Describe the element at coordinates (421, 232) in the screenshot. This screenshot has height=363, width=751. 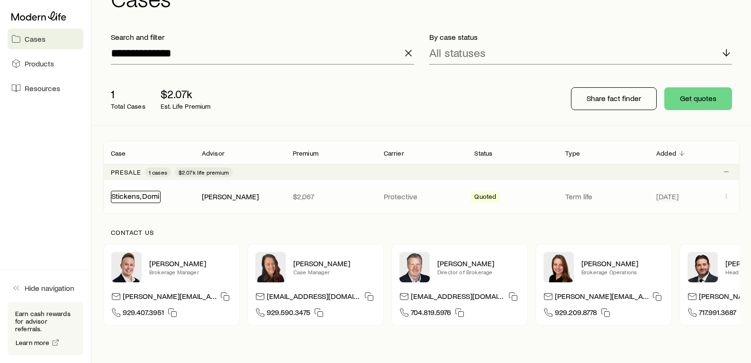
I see `p: Contact us` at that location.